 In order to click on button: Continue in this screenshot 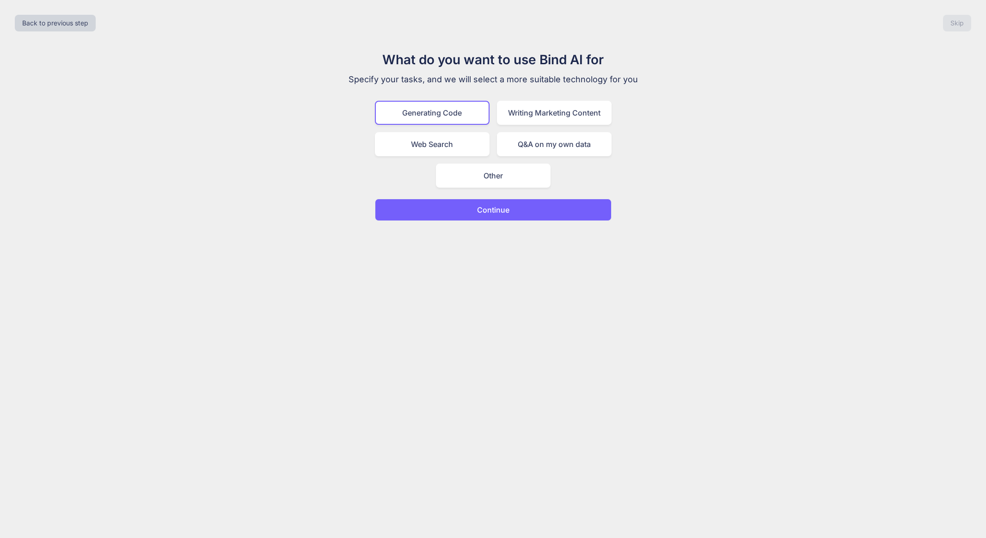, I will do `click(493, 210)`.